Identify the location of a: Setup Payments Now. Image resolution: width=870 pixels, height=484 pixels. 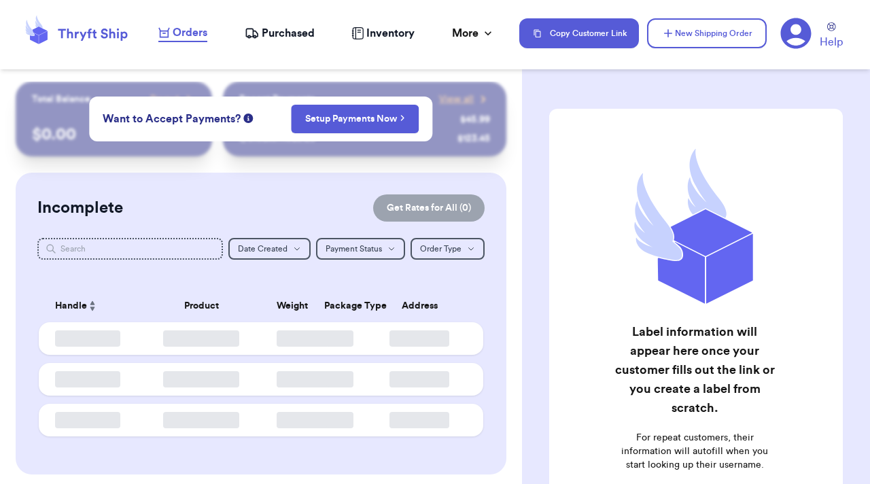
(355, 119).